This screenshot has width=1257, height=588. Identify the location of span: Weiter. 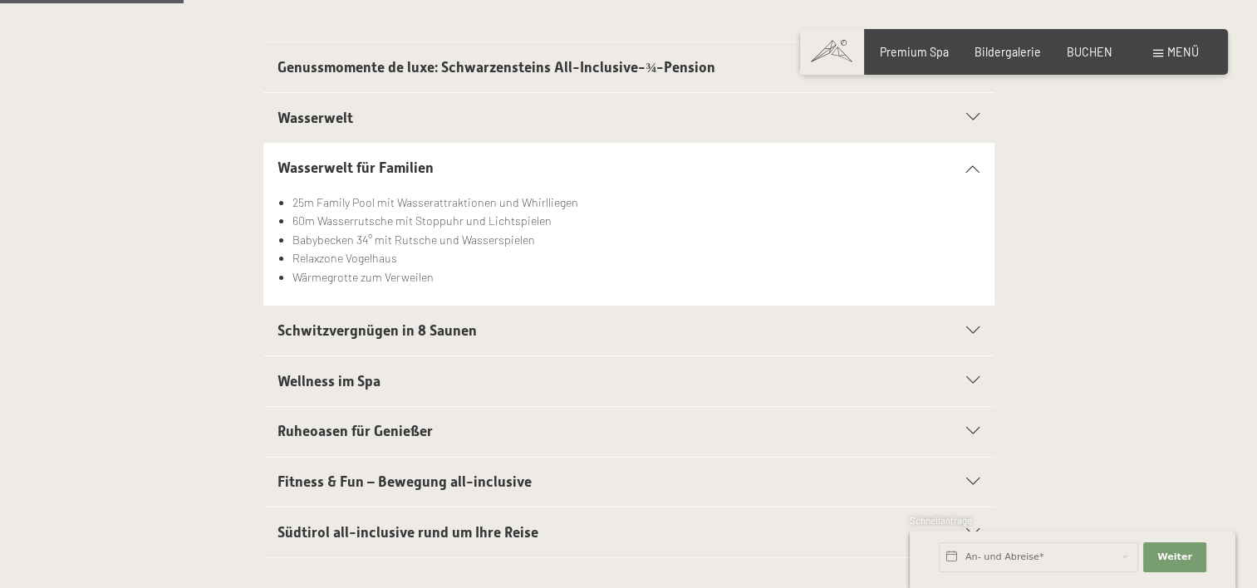
(1175, 557).